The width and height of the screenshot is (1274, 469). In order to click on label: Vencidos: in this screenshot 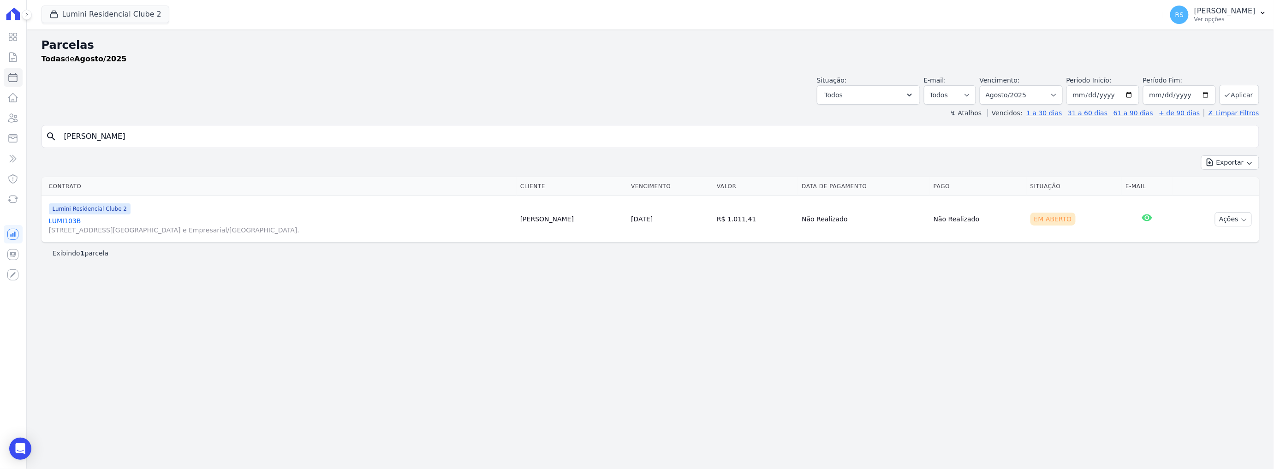, I will do `click(1005, 113)`.